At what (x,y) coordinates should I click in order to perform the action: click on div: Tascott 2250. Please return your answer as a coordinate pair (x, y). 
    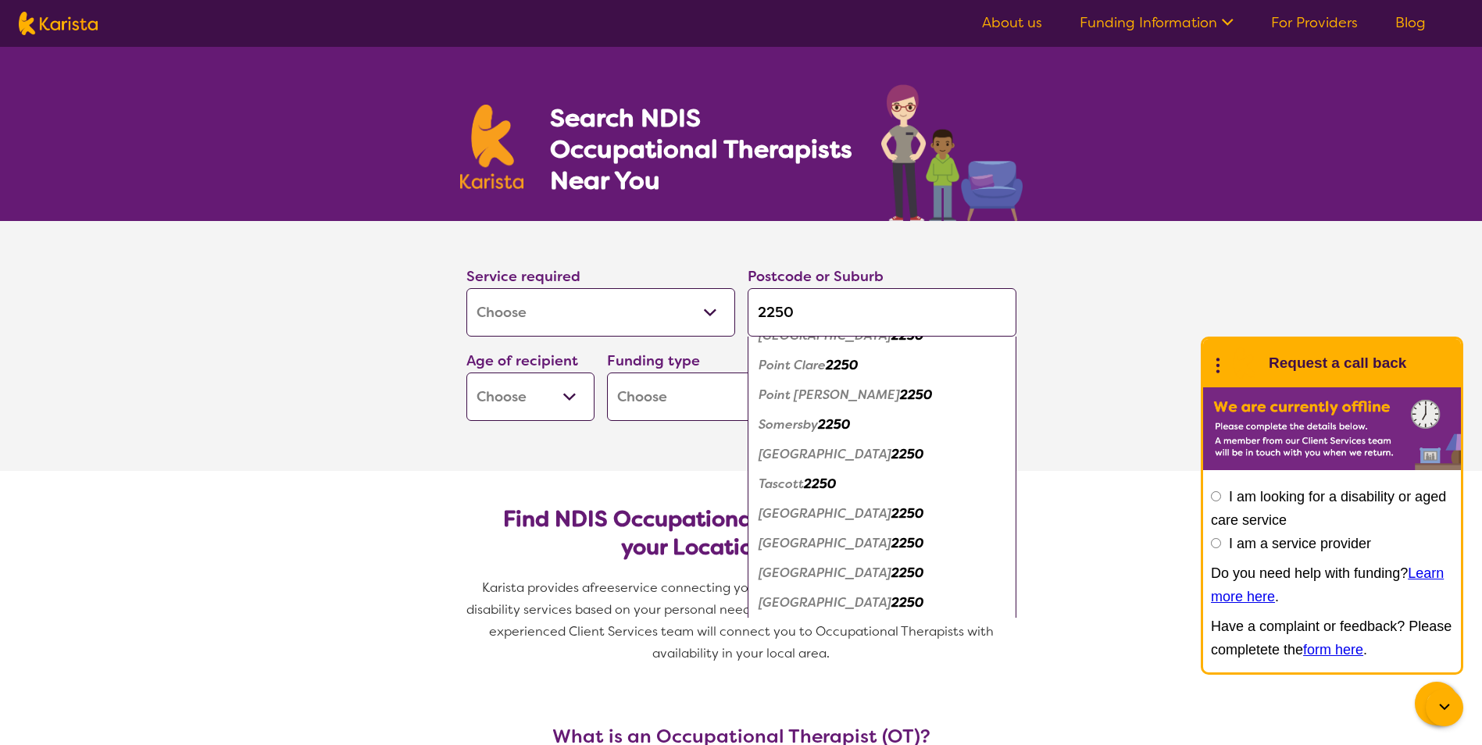
    Looking at the image, I should click on (882, 484).